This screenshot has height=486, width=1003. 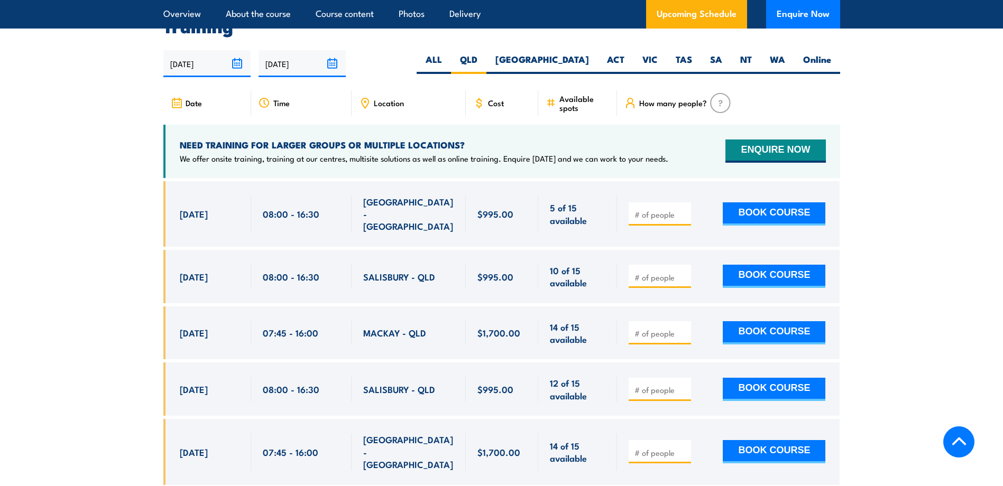 I want to click on label: TAS, so click(x=683, y=63).